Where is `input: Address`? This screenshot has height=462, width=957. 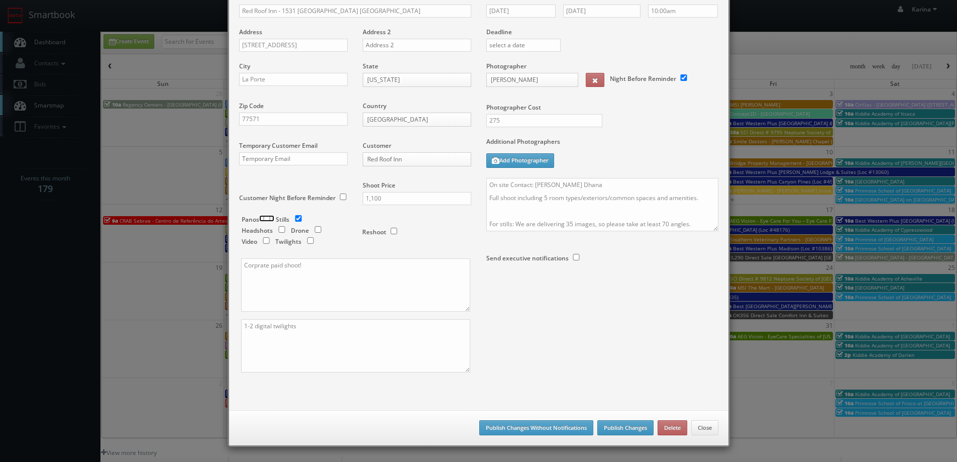
input: Address is located at coordinates (294, 45).